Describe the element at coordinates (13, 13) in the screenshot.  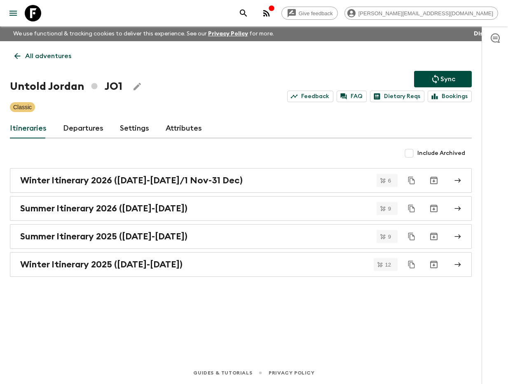
I see `button: menu` at that location.